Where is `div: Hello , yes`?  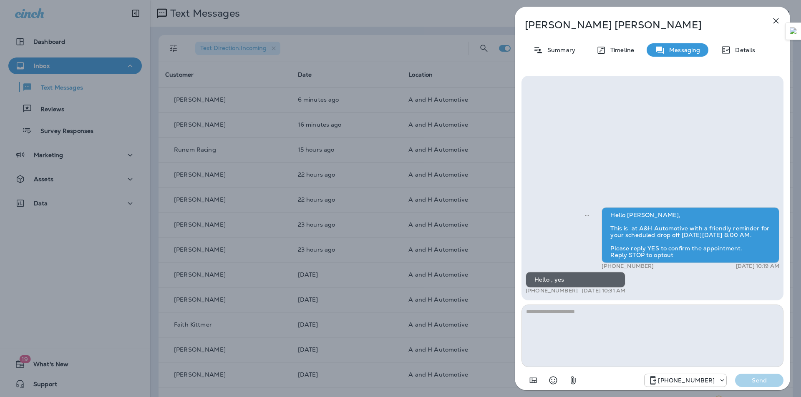
div: Hello , yes is located at coordinates (575, 280).